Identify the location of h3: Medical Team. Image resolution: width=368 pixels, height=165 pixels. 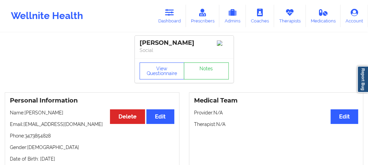
(276, 101).